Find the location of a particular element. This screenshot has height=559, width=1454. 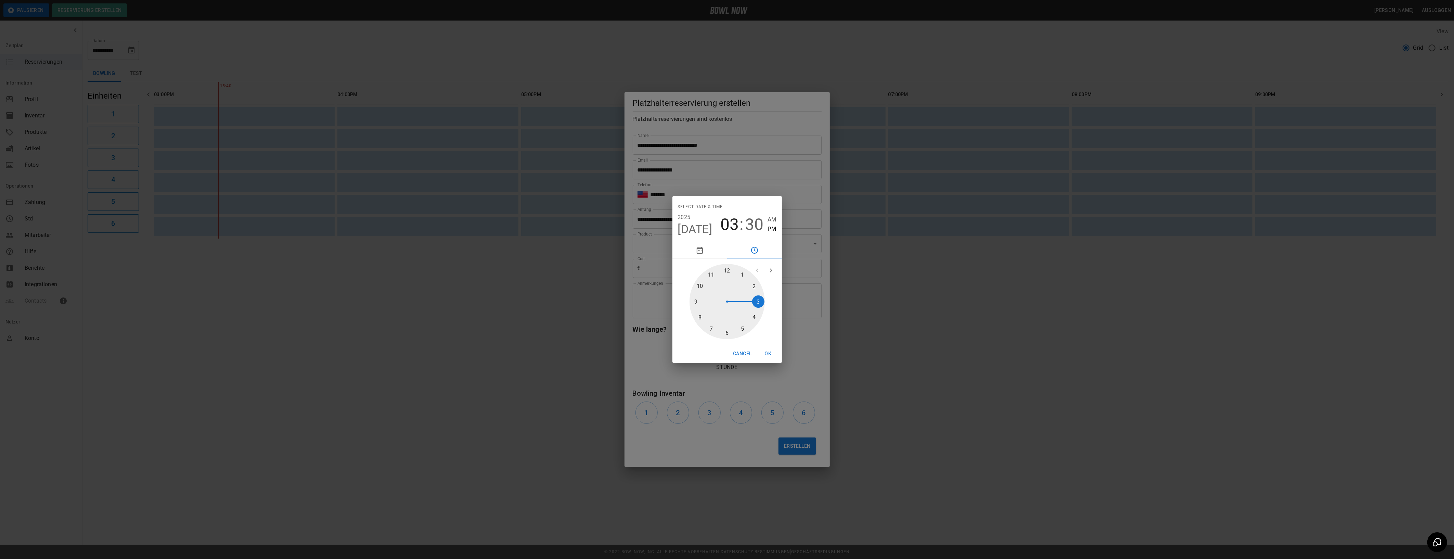

span: 30 is located at coordinates (754, 224).